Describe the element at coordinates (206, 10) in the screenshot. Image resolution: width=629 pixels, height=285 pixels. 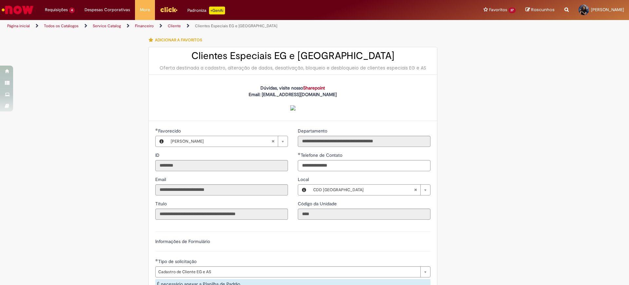
I see `div: Padroniza` at that location.